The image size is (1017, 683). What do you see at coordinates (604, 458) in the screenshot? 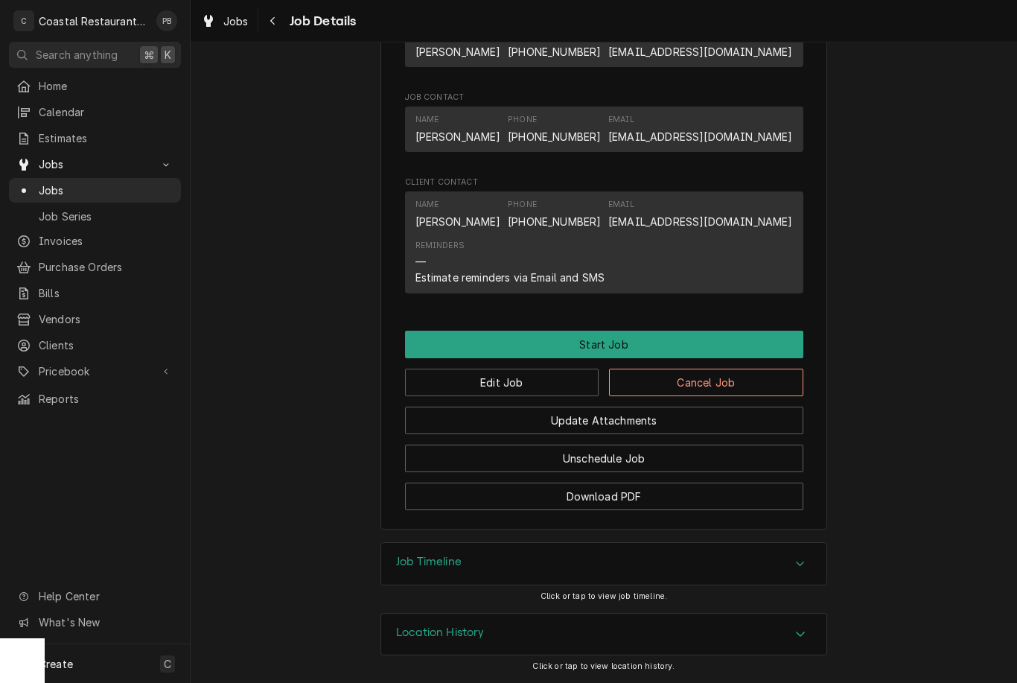
I see `button: Unschedule Job` at bounding box center [604, 458].